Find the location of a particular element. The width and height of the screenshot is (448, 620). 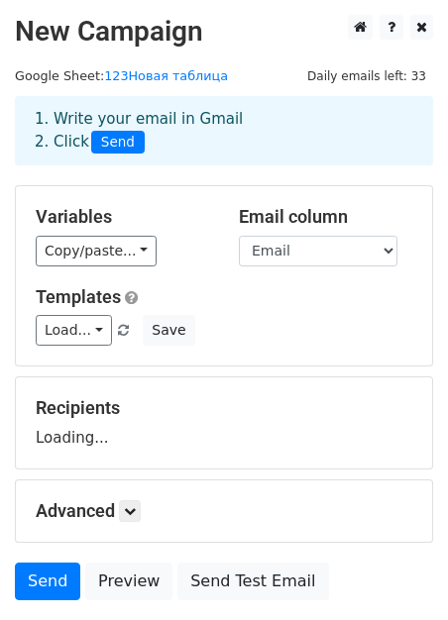

a: Templates is located at coordinates (78, 296).